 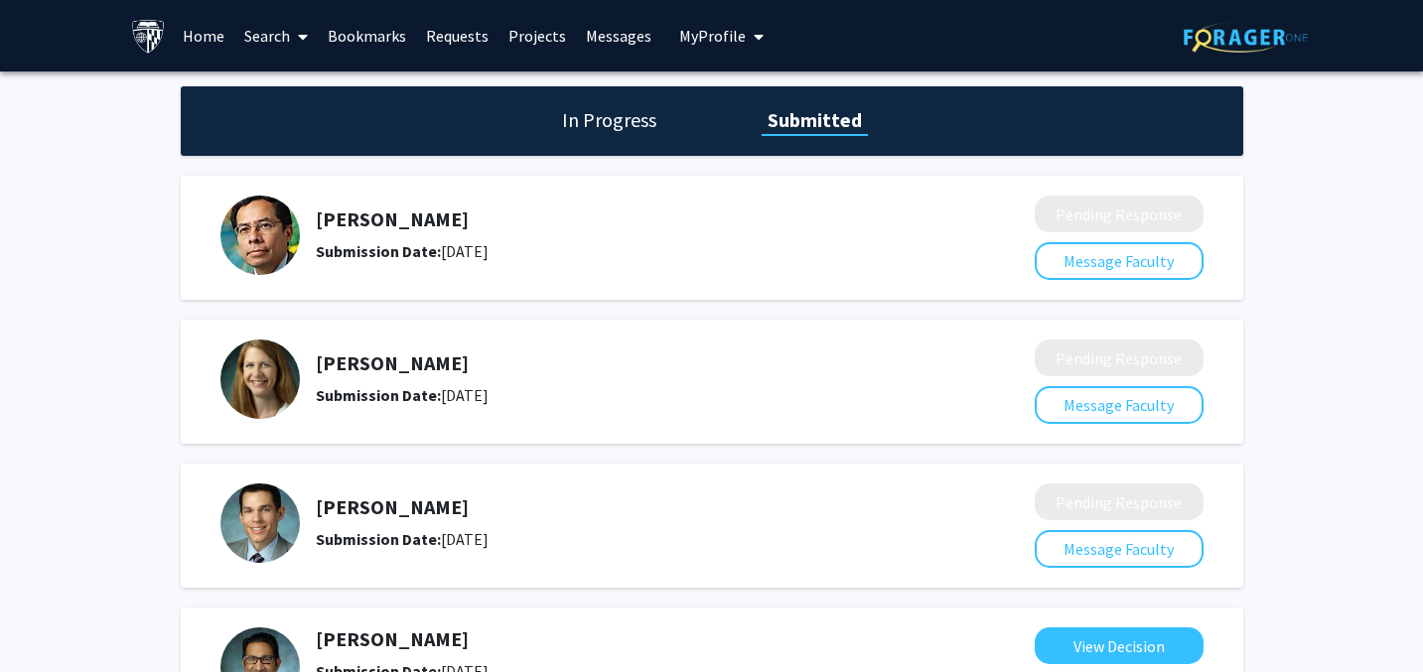 I want to click on a: Search, so click(x=276, y=36).